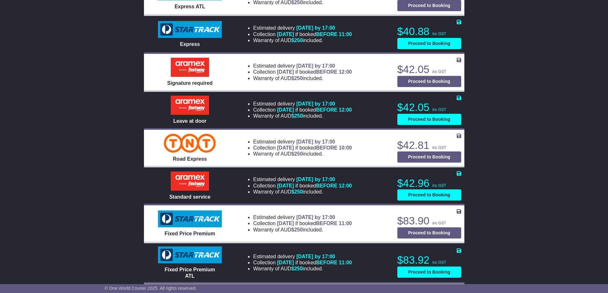 The image size is (608, 293). What do you see at coordinates (190, 181) in the screenshot?
I see `img: Aramex: Standard service` at bounding box center [190, 181].